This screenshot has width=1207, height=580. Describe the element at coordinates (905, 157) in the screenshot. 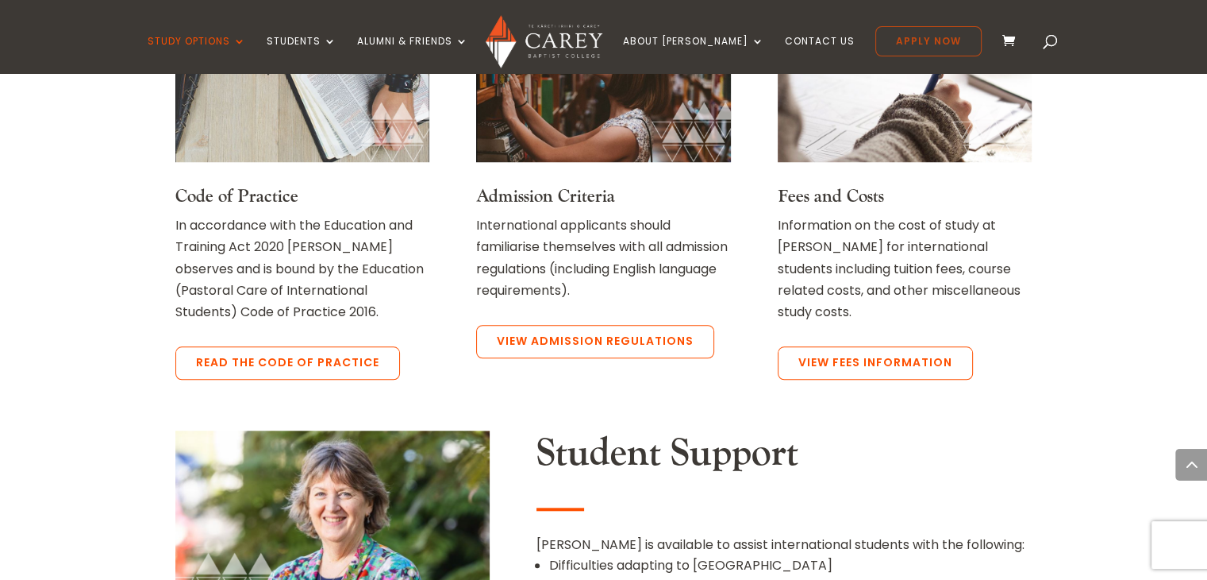

I see `a: A hand writing links to Fees and Money Matters` at that location.